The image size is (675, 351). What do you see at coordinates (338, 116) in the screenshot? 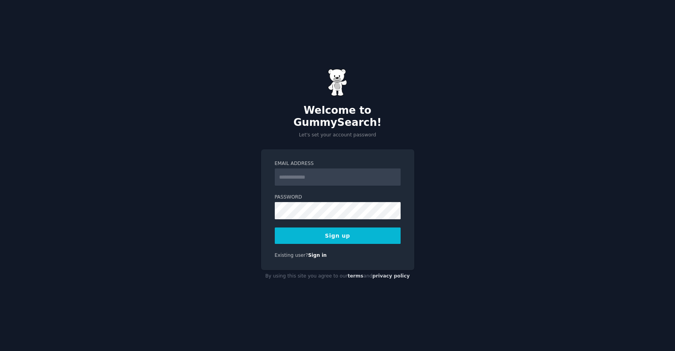
I see `h2: Welcome to GummySearch!` at bounding box center [338, 116].